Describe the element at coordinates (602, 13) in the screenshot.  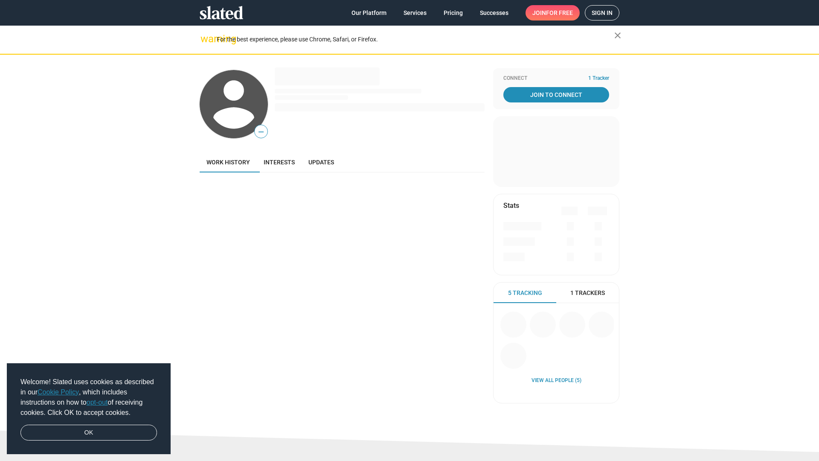
I see `span: Sign in` at that location.